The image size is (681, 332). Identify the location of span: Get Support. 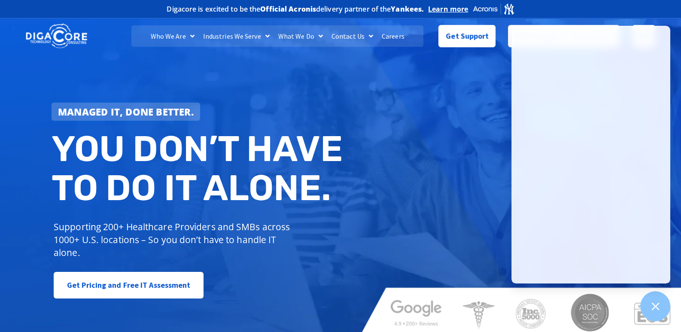
(467, 36).